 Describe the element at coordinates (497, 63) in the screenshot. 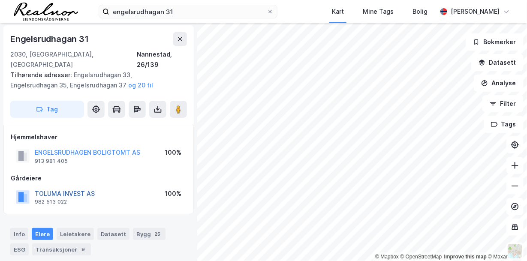

I see `button: Datasett` at that location.